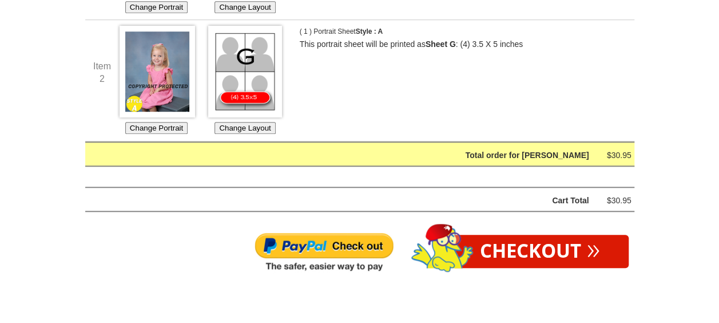 The image size is (719, 323). I want to click on div: Cart Total, so click(352, 200).